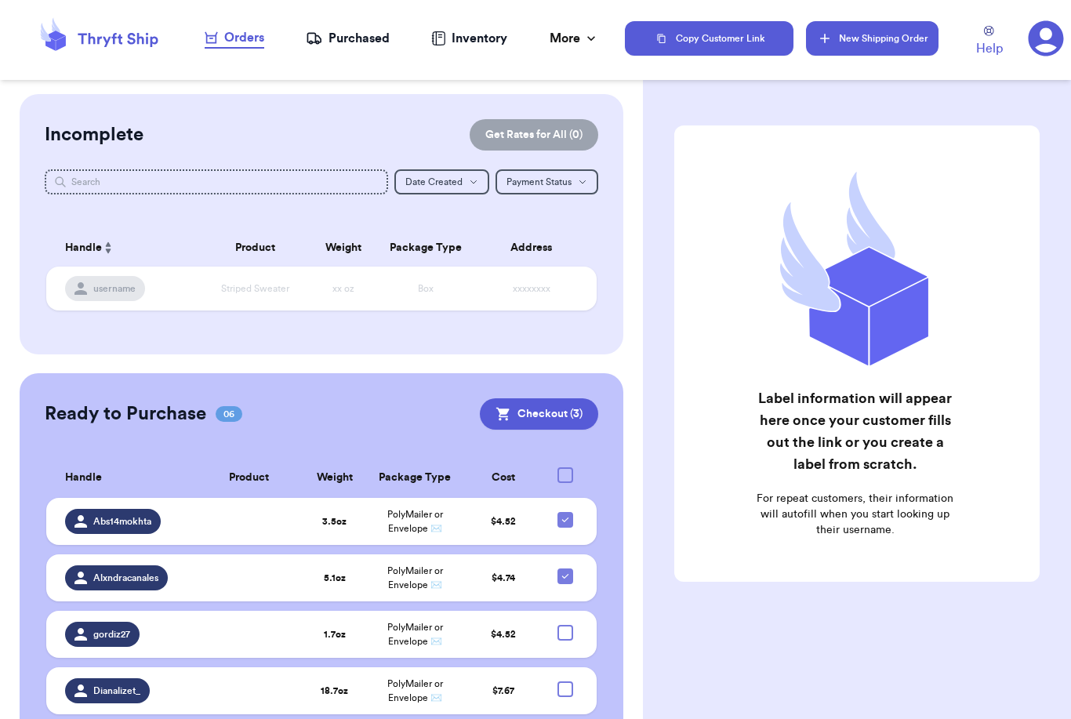 Image resolution: width=1071 pixels, height=719 pixels. Describe the element at coordinates (536, 248) in the screenshot. I see `th: Address` at that location.